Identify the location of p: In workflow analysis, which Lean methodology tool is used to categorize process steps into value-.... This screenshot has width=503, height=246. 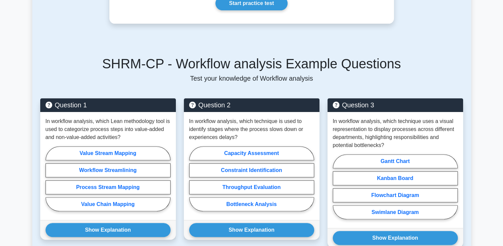
(108, 129).